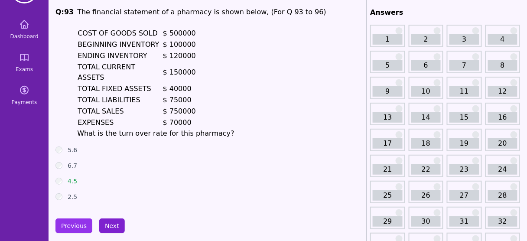 The width and height of the screenshot is (527, 241). Describe the element at coordinates (179, 55) in the screenshot. I see `span: $ 120000` at that location.